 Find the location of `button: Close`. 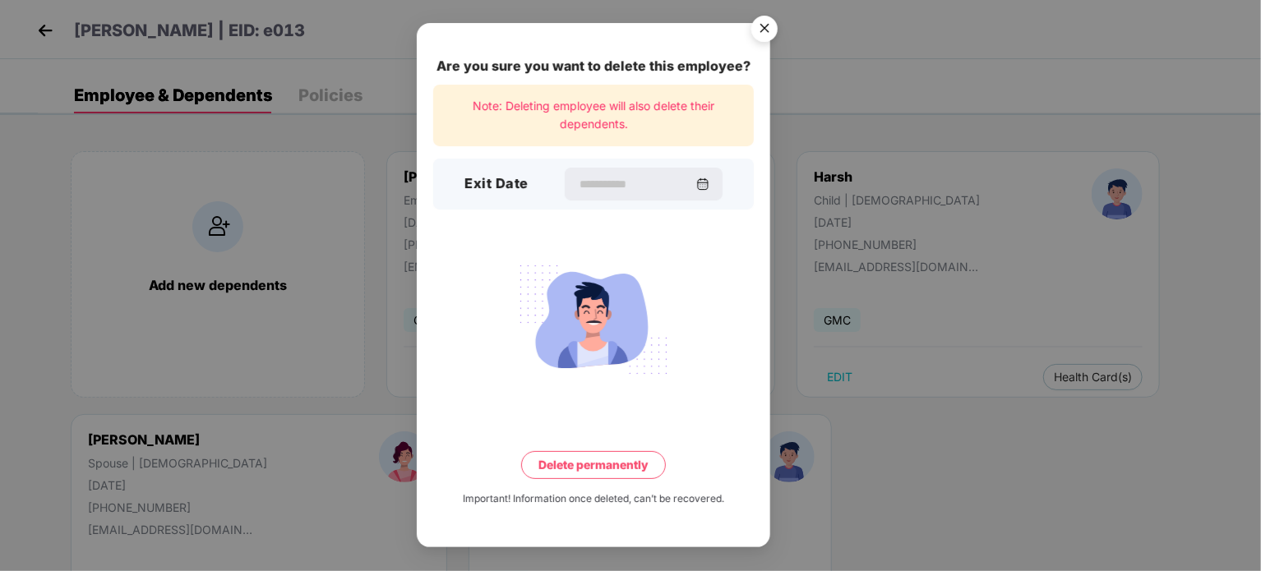

button: Close is located at coordinates (763, 30).